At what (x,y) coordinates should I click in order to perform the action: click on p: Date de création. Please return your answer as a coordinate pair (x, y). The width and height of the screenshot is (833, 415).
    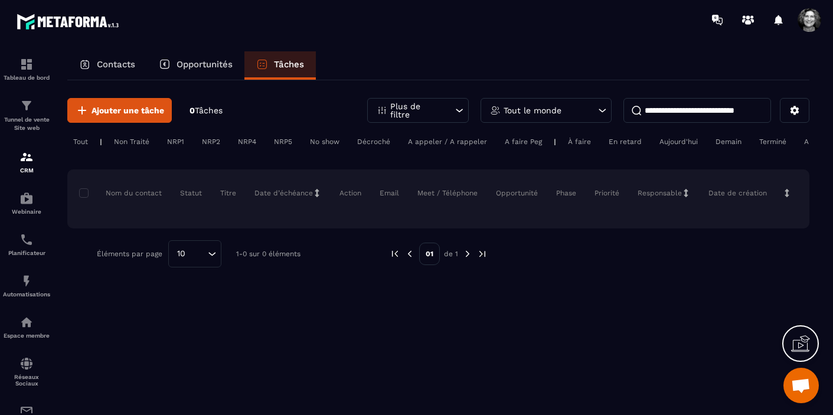
    Looking at the image, I should click on (737, 193).